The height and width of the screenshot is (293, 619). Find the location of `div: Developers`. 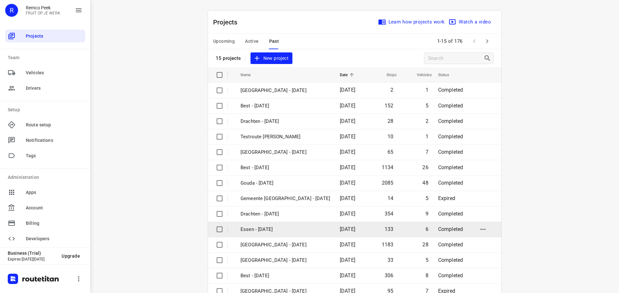

div: Developers is located at coordinates (45, 239).